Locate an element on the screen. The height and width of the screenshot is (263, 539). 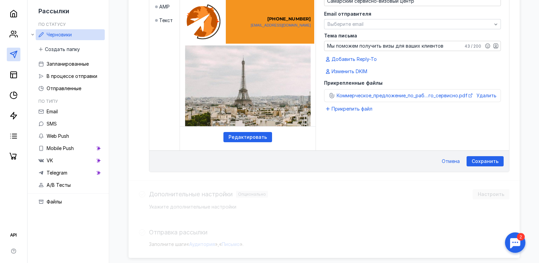
span: Email отправителя is located at coordinates (348, 14).